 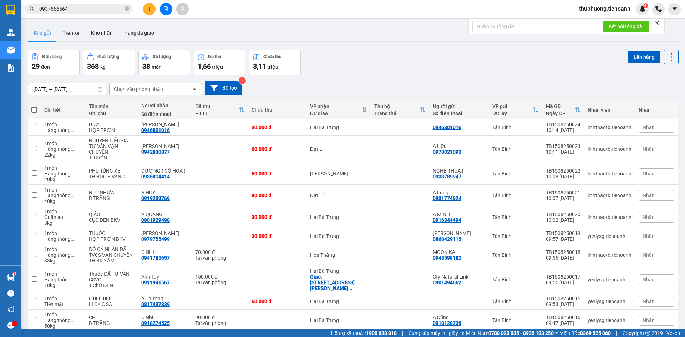 I want to click on div: THUỐC, so click(x=111, y=233).